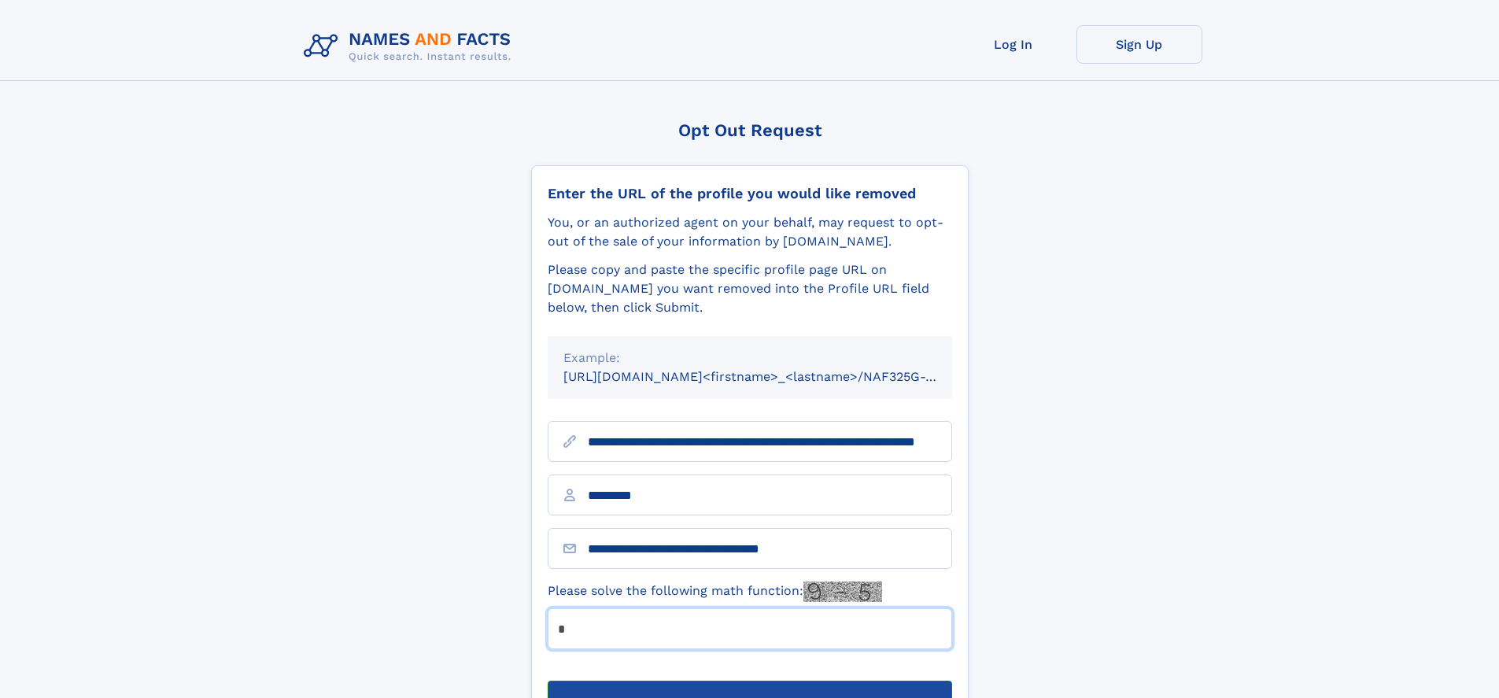  Describe the element at coordinates (411, 46) in the screenshot. I see `img: Logo Names and Facts` at that location.